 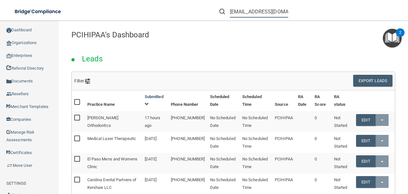 What do you see at coordinates (88, 81) in the screenshot?
I see `img: icon-filter@2x.21656d0b.png` at bounding box center [88, 81].